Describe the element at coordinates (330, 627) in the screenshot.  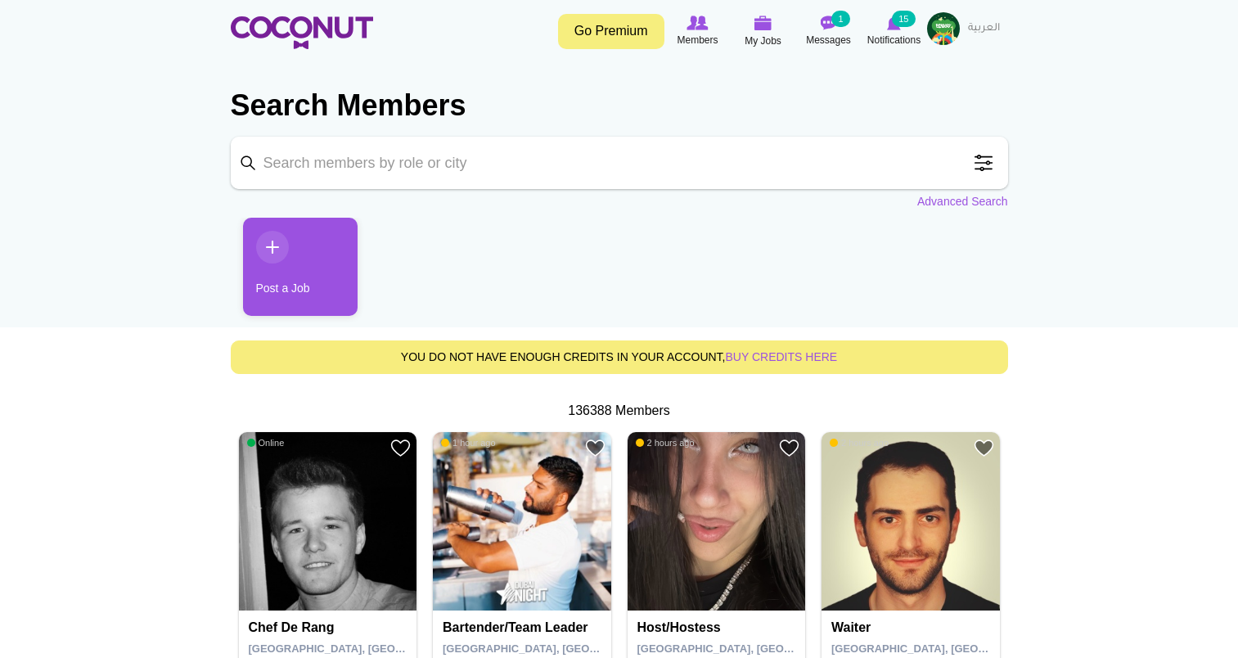
I see `h4: Chef de Rang` at that location.